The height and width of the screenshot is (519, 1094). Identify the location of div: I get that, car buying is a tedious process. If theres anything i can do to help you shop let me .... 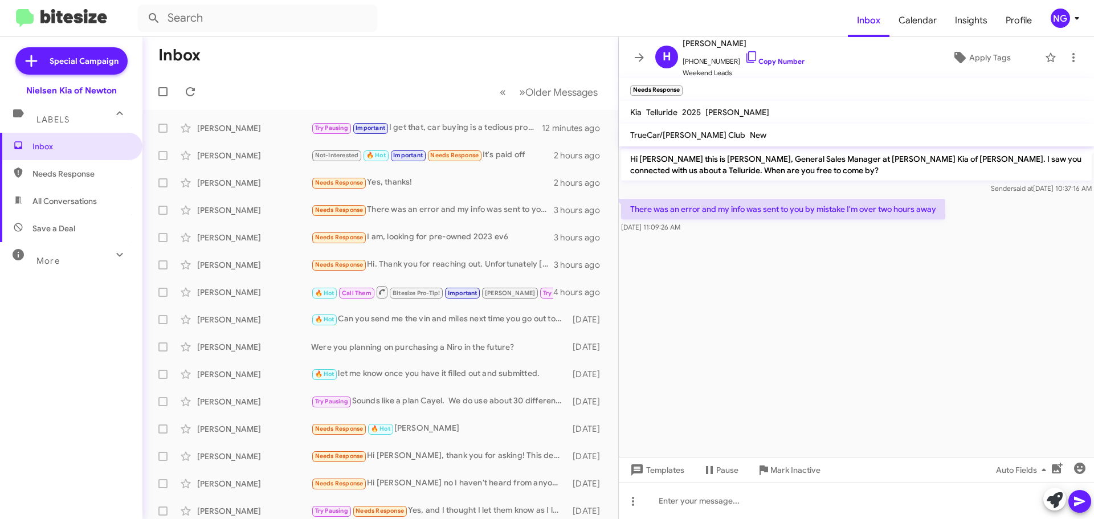
(426, 128).